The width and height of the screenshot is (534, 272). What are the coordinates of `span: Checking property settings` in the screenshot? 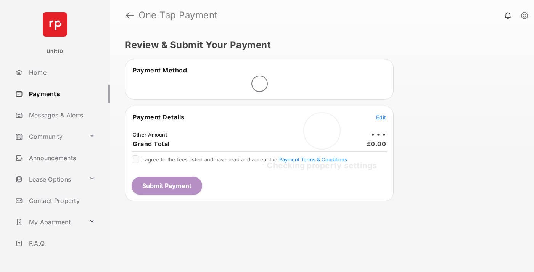 It's located at (322, 165).